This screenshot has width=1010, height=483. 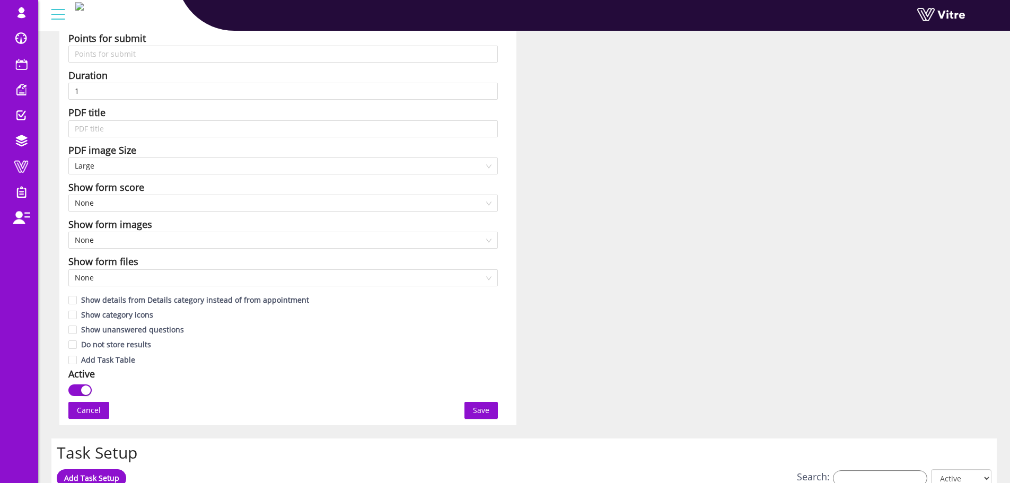 I want to click on button: Save, so click(x=481, y=410).